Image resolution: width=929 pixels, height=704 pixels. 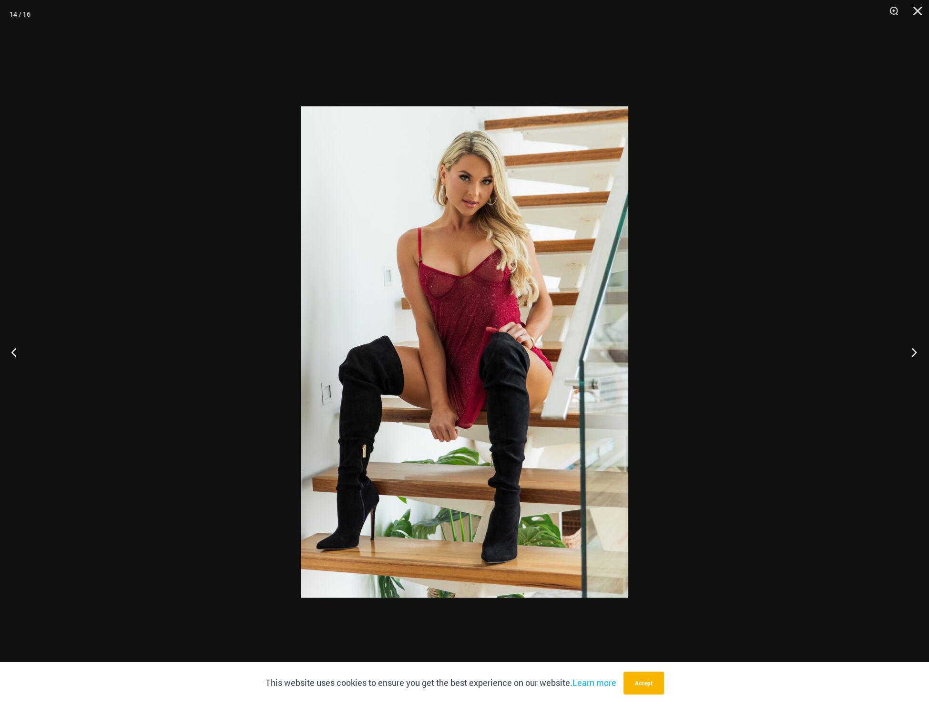 I want to click on button: Accept, so click(x=644, y=683).